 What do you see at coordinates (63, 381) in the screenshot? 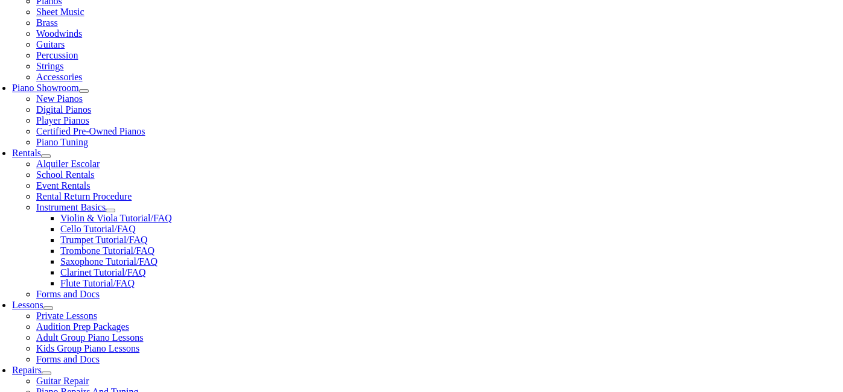
I see `a: Guitar Repair` at bounding box center [63, 381].